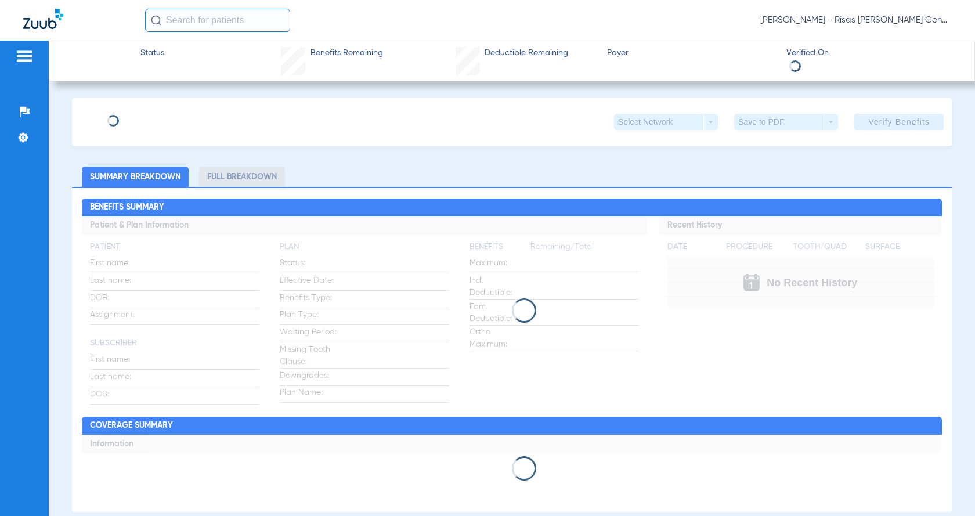 The height and width of the screenshot is (516, 975). I want to click on span: Verified On, so click(871, 53).